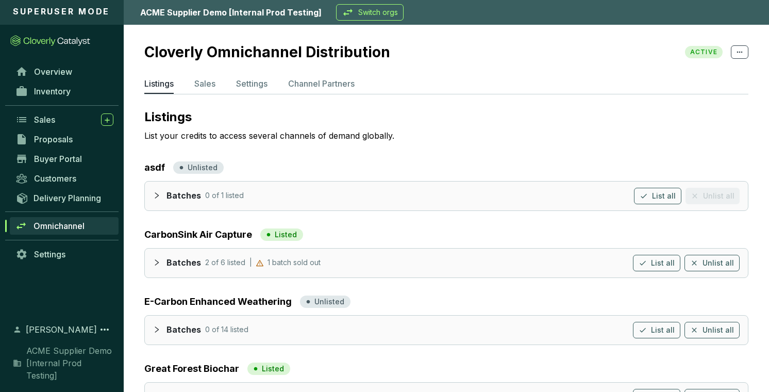  I want to click on span: Omnichannel, so click(59, 226).